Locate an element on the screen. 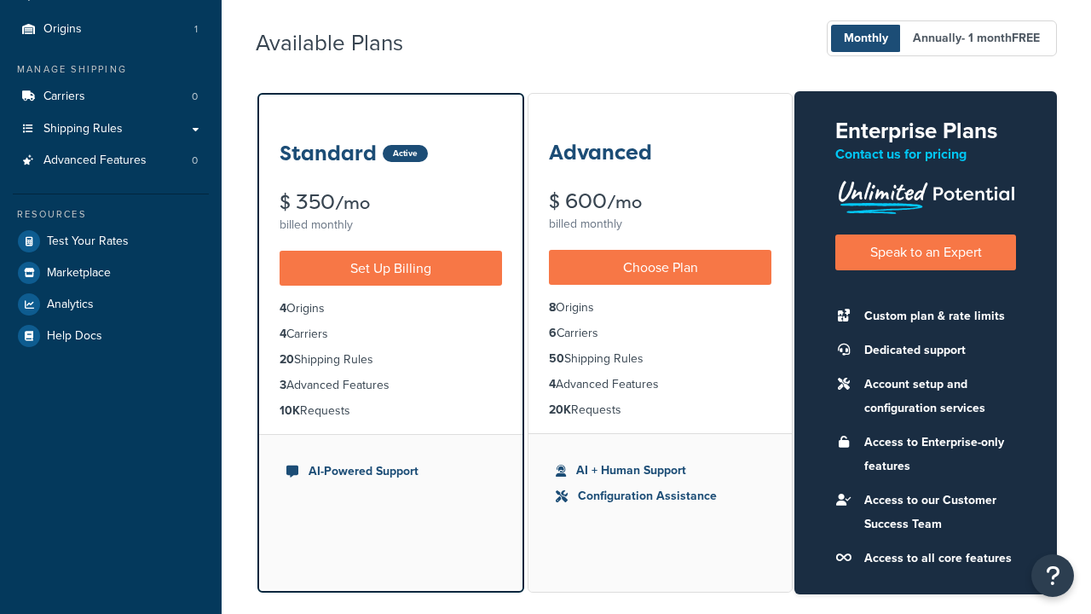 The width and height of the screenshot is (1091, 614). li: Access to all core features is located at coordinates (936, 558).